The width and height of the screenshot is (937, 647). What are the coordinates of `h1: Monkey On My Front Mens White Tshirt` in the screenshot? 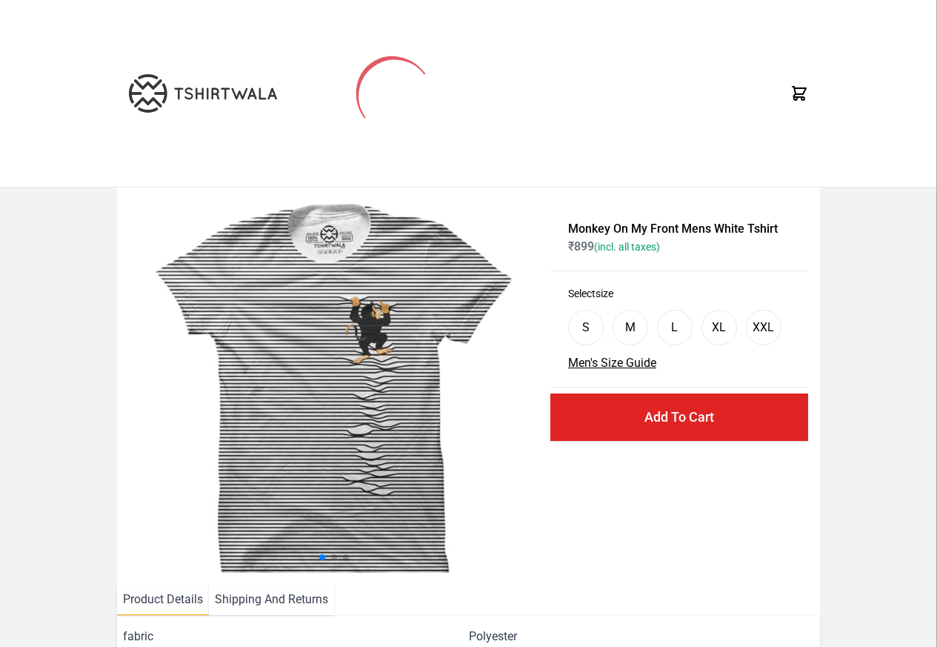 It's located at (680, 229).